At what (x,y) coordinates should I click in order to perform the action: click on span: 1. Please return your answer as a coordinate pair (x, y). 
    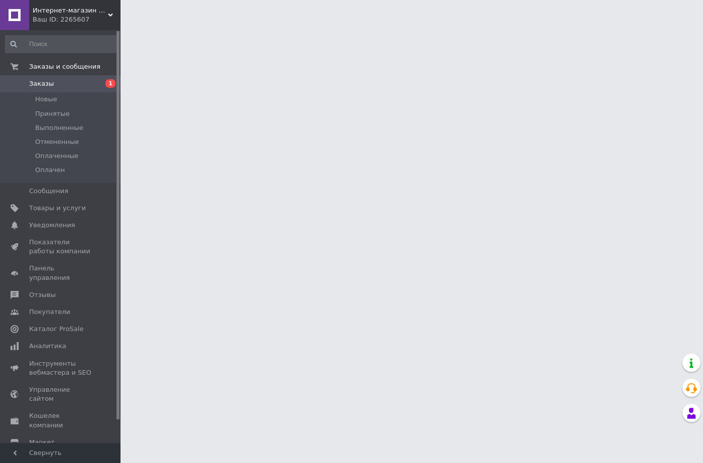
    Looking at the image, I should click on (110, 83).